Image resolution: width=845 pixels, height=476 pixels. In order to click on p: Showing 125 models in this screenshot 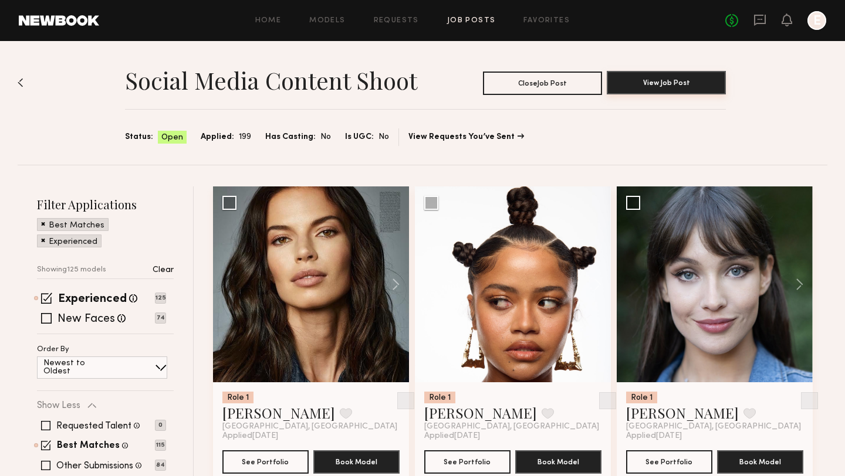, I will do `click(72, 270)`.